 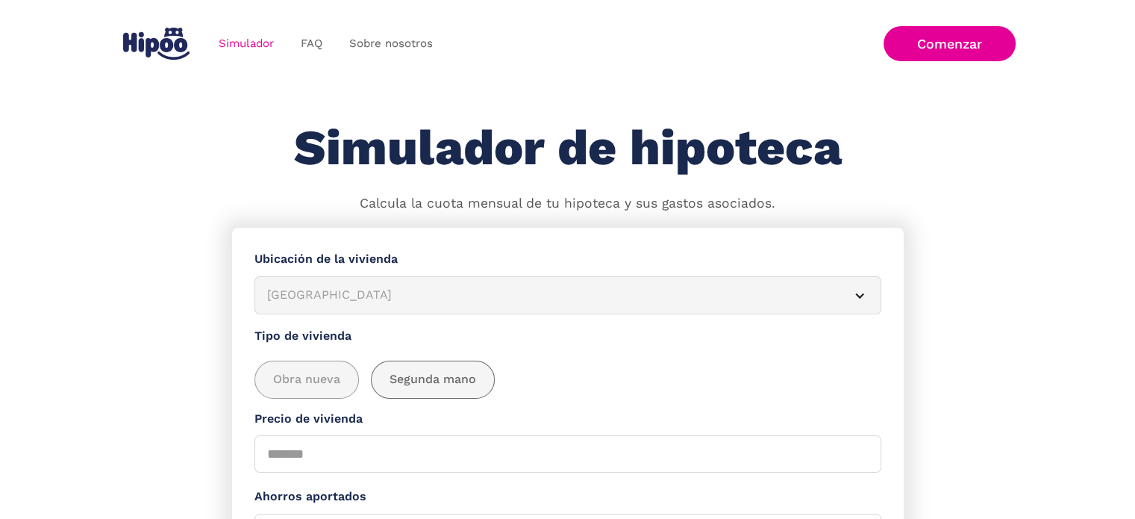 I want to click on a: Sobre nosotros, so click(x=391, y=43).